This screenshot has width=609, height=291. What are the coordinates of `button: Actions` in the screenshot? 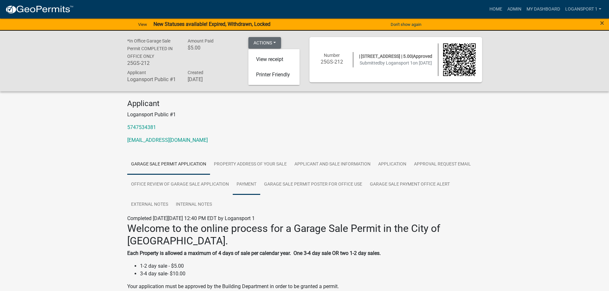 It's located at (265, 43).